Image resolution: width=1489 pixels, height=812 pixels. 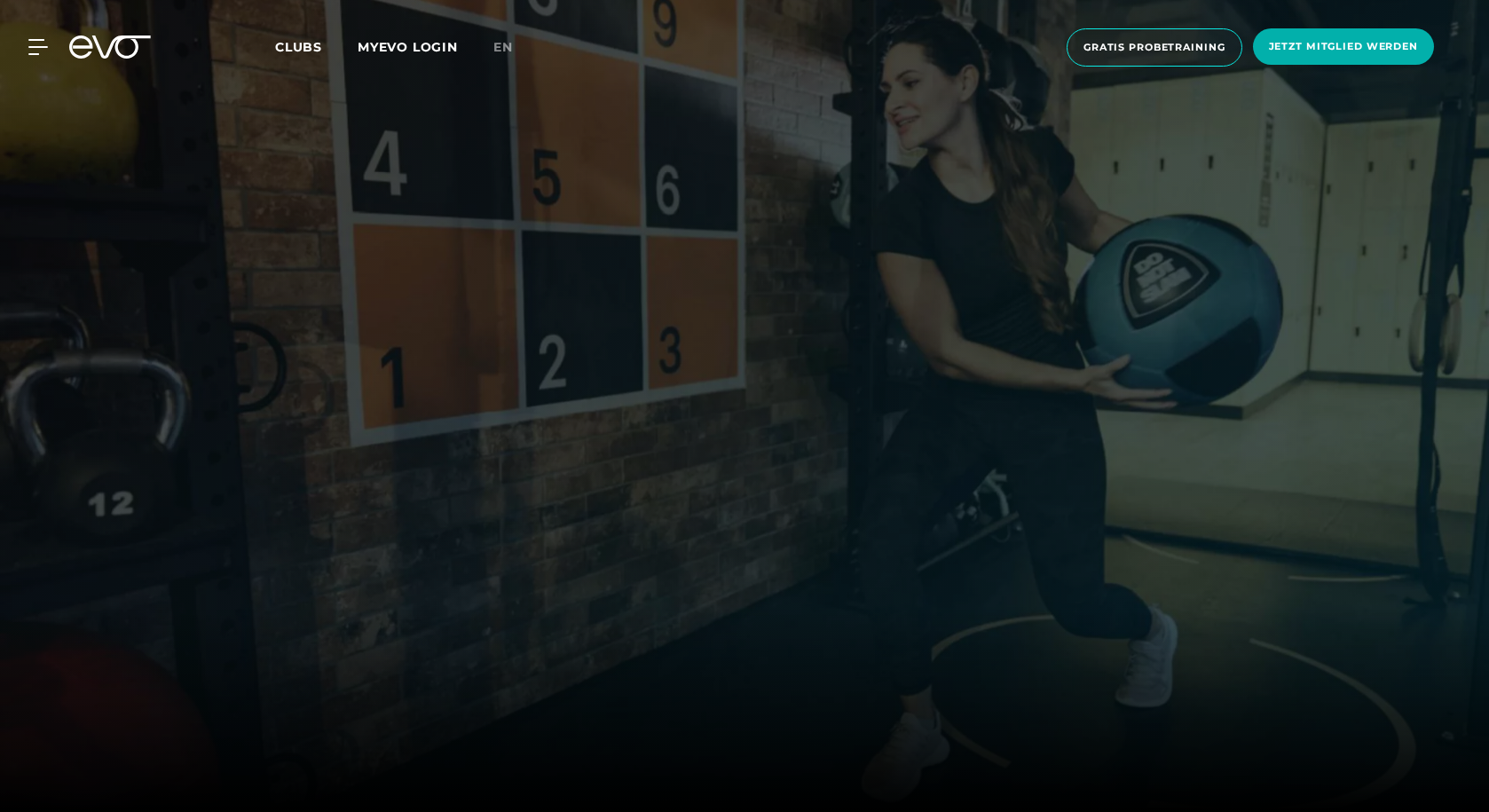 I want to click on span: Jetzt Mitglied werden, so click(x=1344, y=46).